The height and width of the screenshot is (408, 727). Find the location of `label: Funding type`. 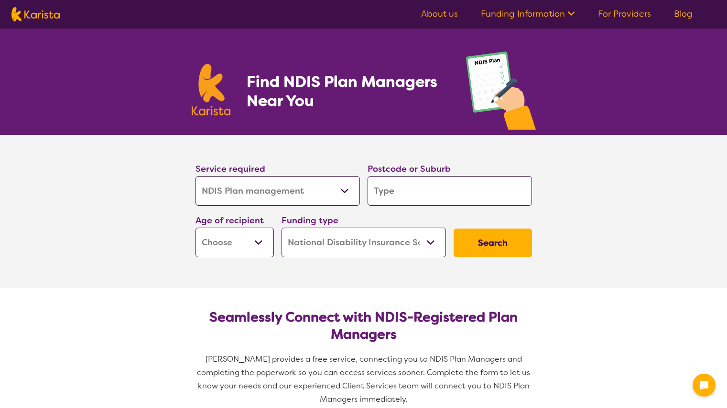

label: Funding type is located at coordinates (310, 221).